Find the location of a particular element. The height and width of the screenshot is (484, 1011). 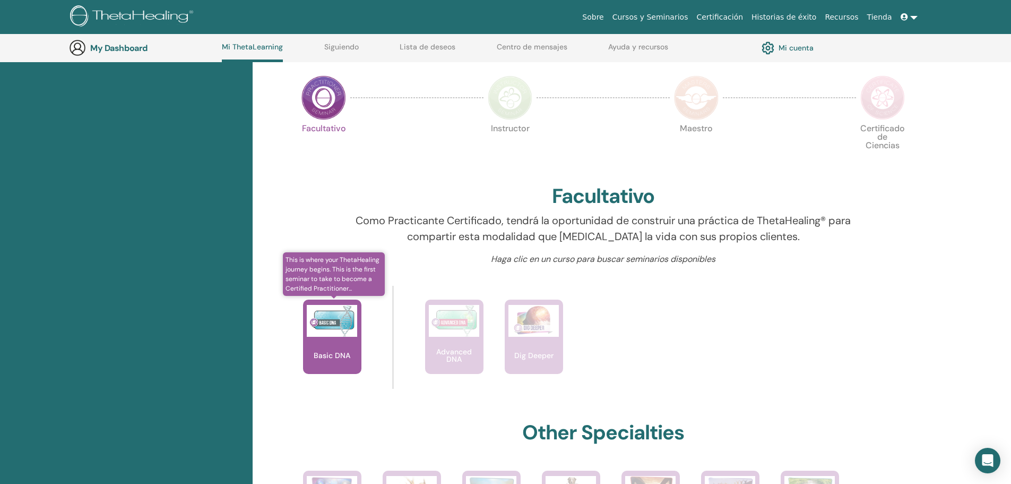

a: Siguiendo is located at coordinates (341, 51).